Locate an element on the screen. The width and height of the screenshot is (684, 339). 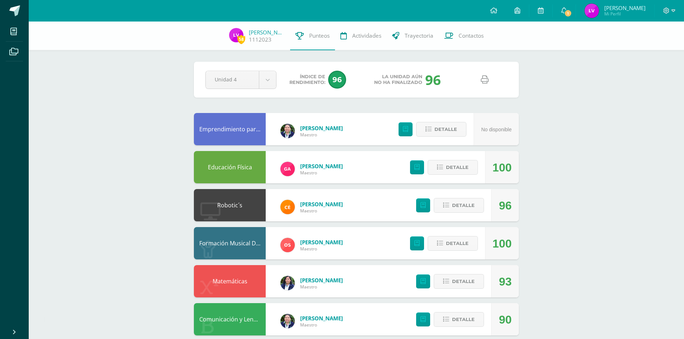
span: La unidad aún no ha finalizado is located at coordinates (398, 80).